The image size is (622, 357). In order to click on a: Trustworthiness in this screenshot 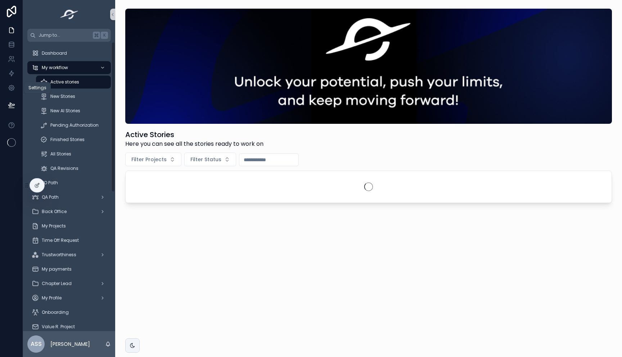, I will do `click(69, 255)`.